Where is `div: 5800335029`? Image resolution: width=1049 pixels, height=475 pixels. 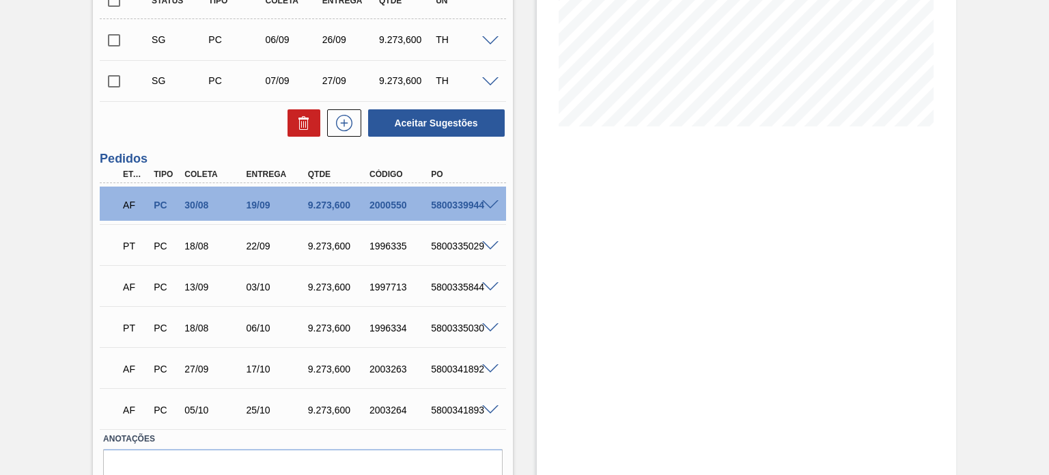
div: 5800335029 is located at coordinates (461, 246).